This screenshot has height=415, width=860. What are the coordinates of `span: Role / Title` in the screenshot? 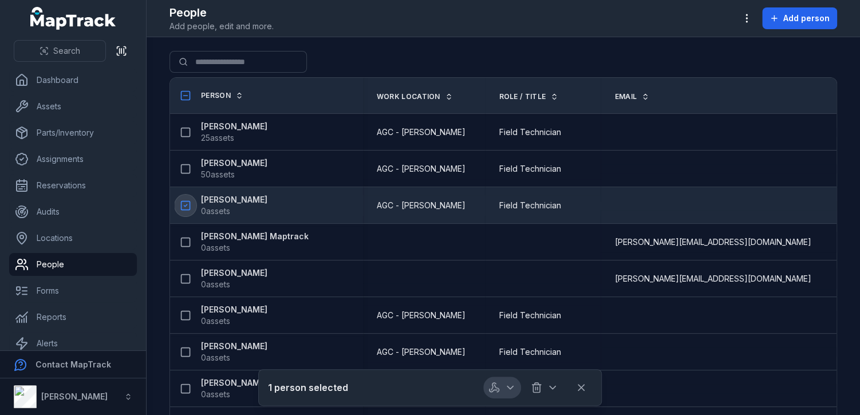 It's located at (522, 97).